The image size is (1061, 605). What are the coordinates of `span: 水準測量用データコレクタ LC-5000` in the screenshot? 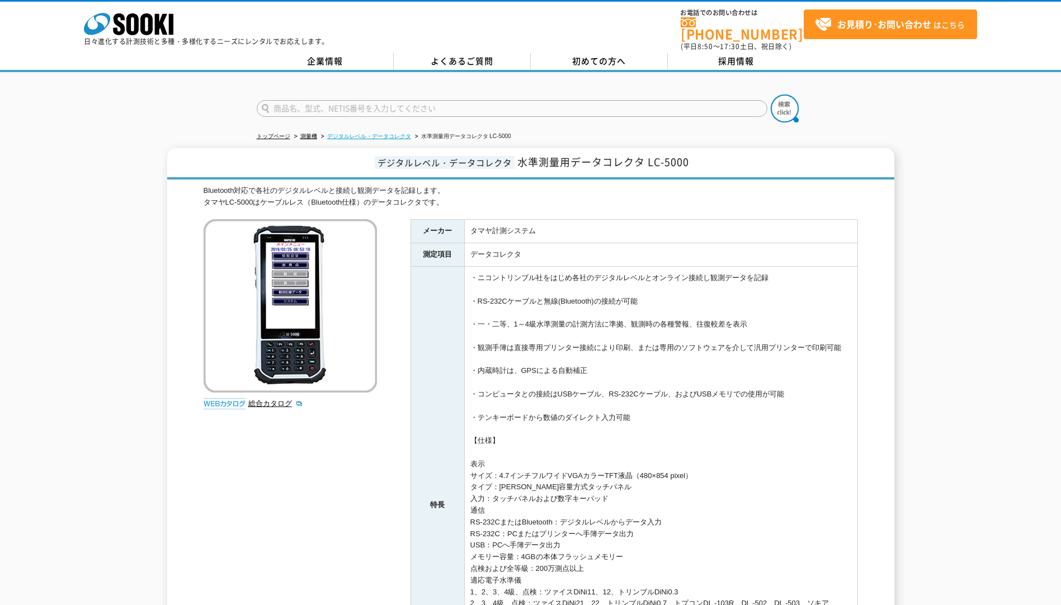 It's located at (603, 162).